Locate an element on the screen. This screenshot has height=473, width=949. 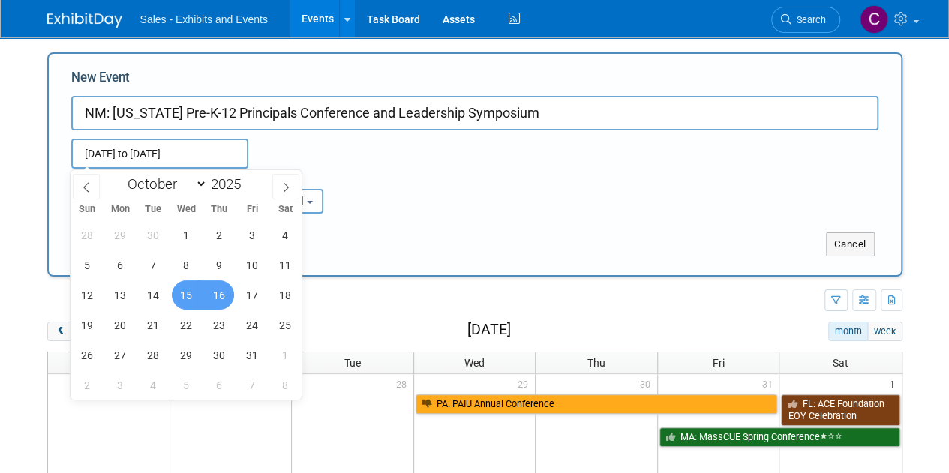
a: MA: MassCUE Spring Conference is located at coordinates (780, 437).